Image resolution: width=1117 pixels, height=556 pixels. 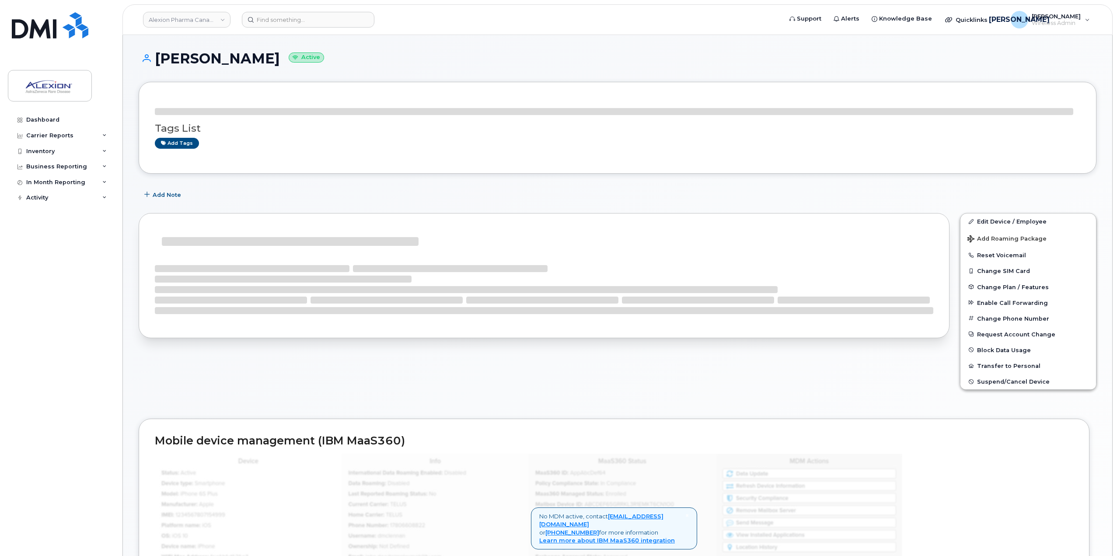 I want to click on a: Learn more about IBM MaaS360 integration, so click(x=607, y=540).